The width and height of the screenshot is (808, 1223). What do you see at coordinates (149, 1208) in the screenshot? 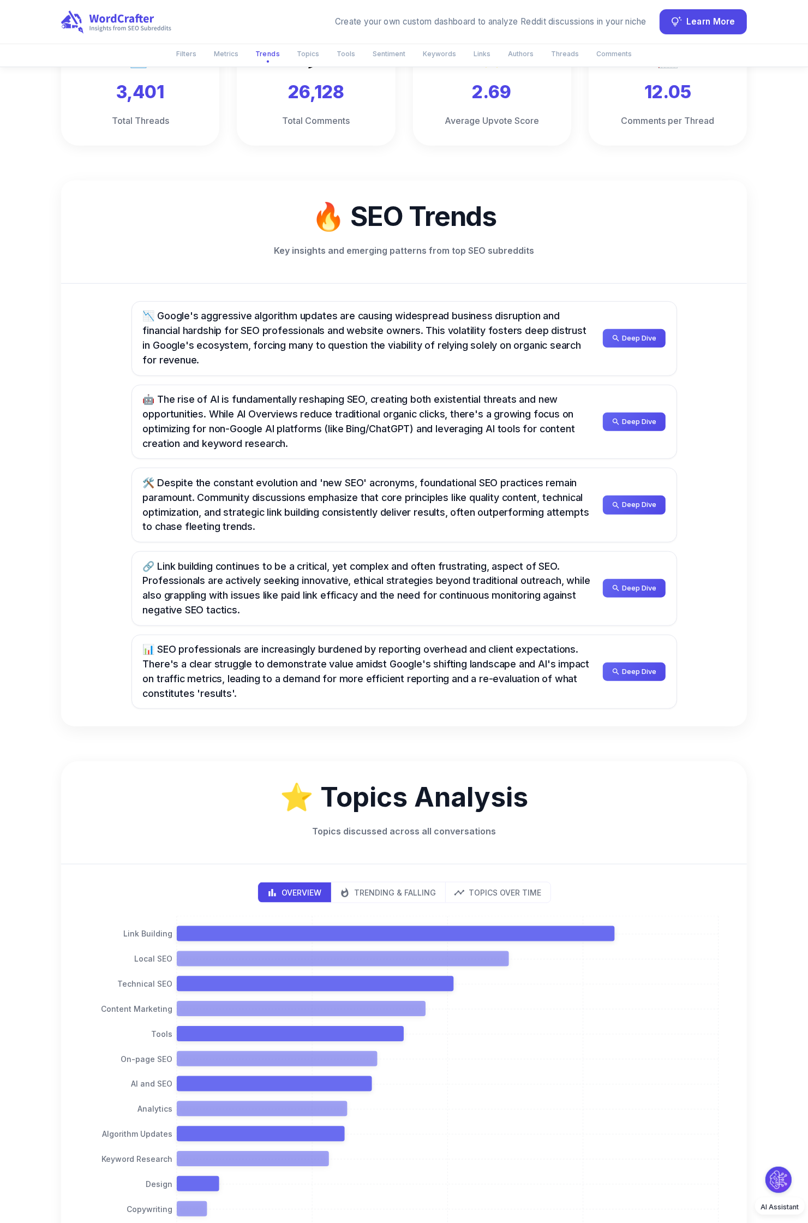
I see `tspan: Copywriting` at bounding box center [149, 1208].